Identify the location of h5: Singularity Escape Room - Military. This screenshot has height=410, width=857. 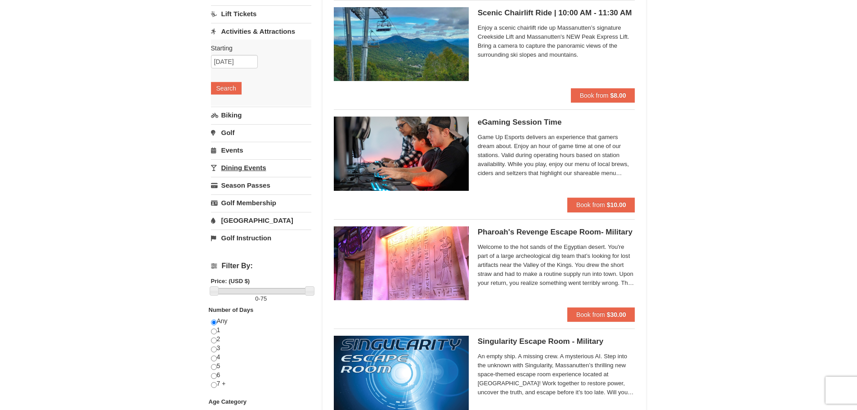
(557, 342).